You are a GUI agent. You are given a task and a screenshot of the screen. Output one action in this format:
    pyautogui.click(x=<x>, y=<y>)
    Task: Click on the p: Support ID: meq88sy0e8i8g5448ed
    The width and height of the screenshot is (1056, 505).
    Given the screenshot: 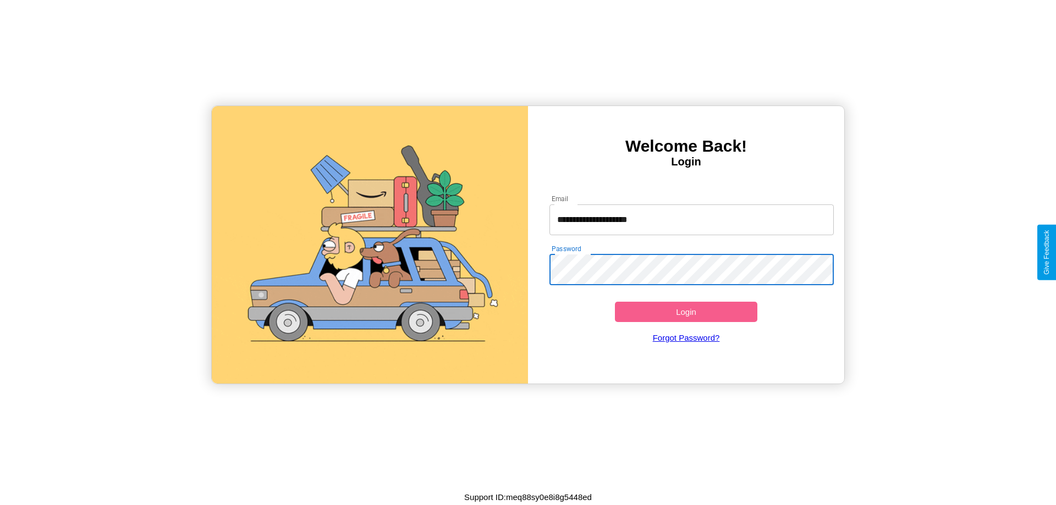 What is the action you would take?
    pyautogui.click(x=528, y=497)
    